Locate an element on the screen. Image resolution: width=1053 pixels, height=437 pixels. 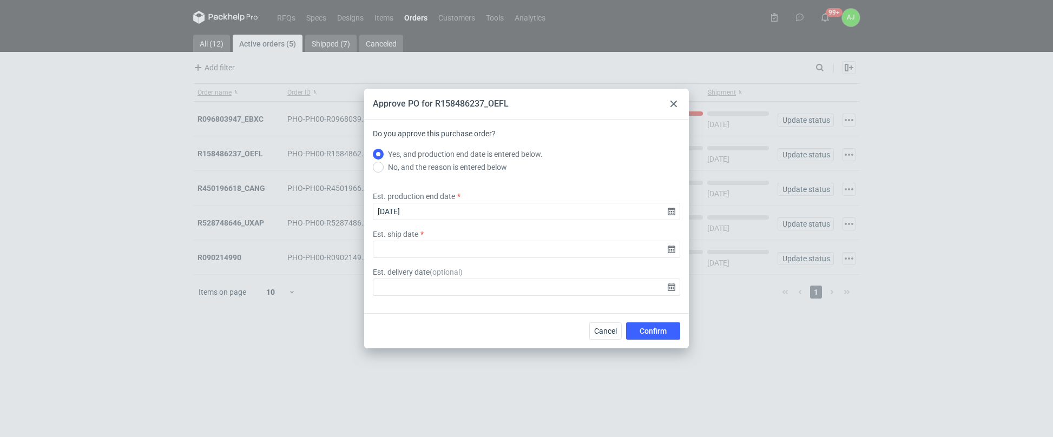
label: Est. delivery date is located at coordinates (418, 272).